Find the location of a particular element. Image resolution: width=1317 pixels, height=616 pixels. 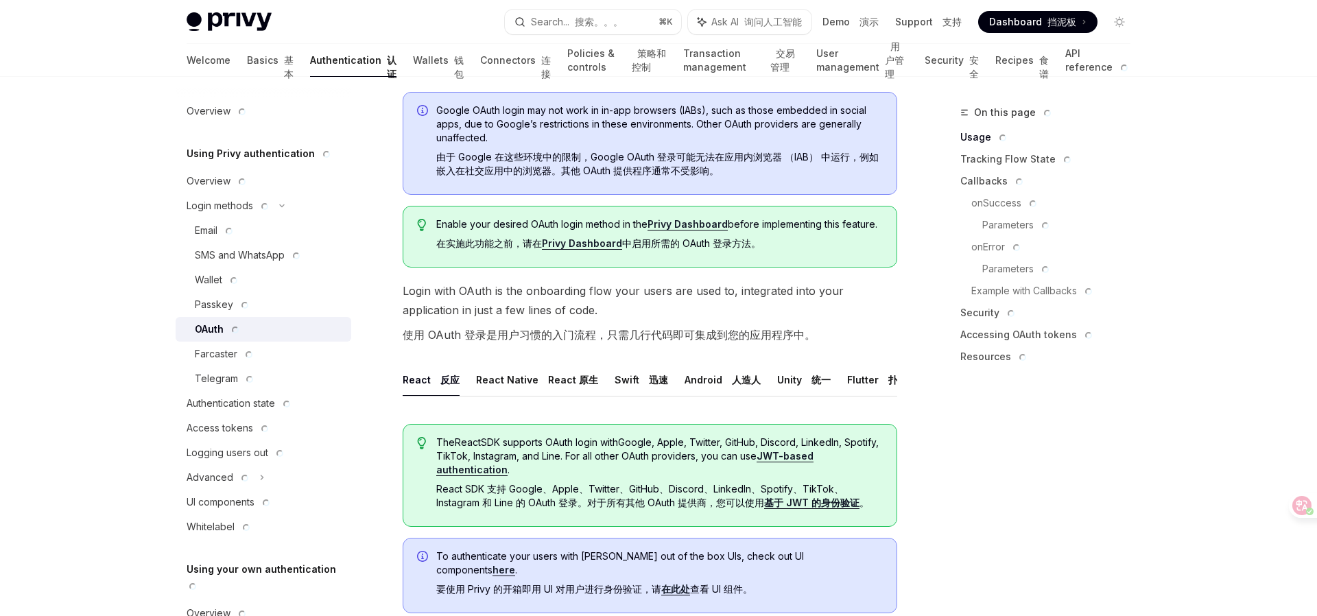

div: Login methods is located at coordinates (228, 206).